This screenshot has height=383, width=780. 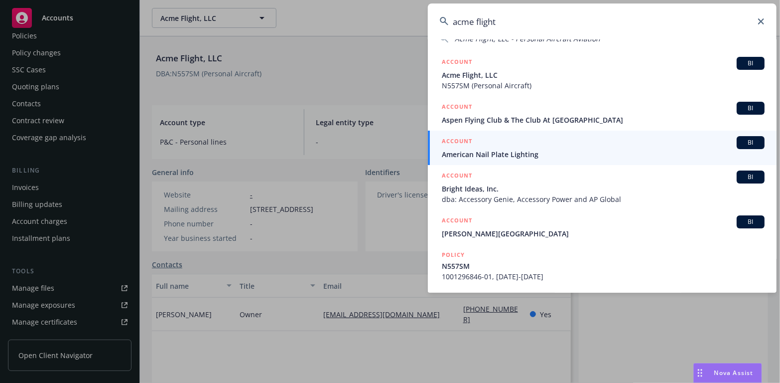 I want to click on span: American Nail Plate Lighting, so click(x=604, y=154).